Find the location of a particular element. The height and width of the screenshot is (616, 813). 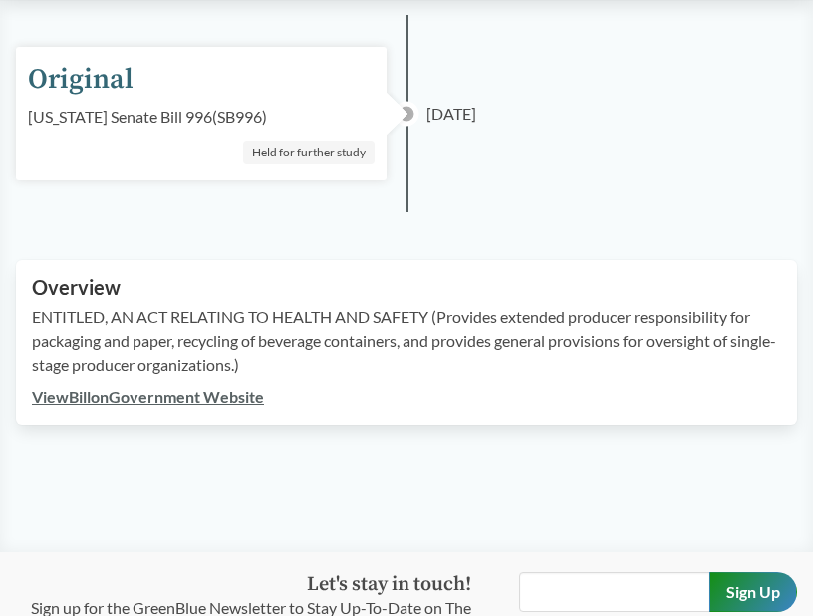

strong: Let's stay in touch! is located at coordinates (389, 584).